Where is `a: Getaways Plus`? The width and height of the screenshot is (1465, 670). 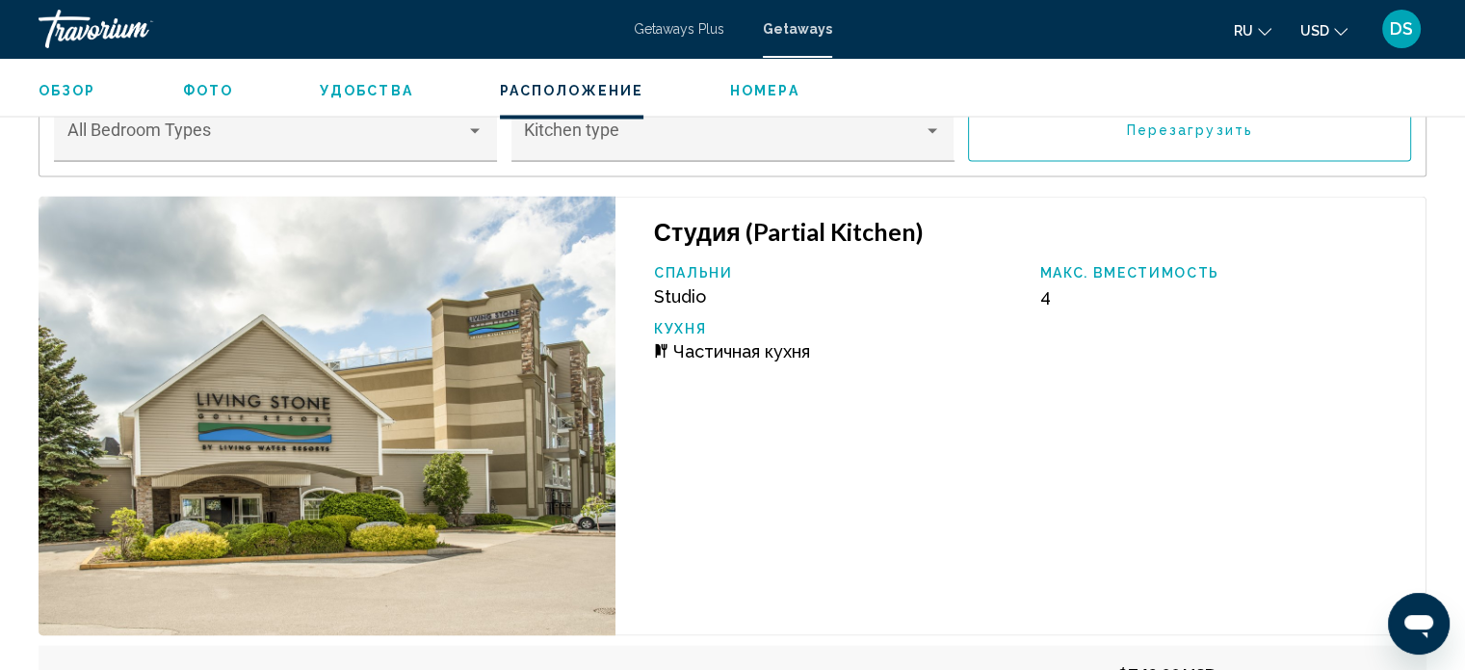 a: Getaways Plus is located at coordinates (679, 29).